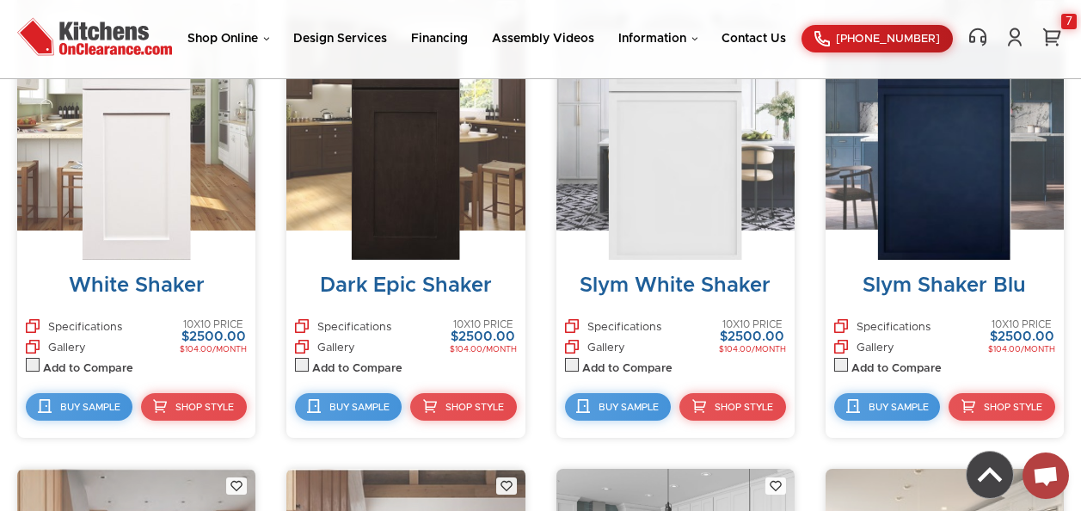  I want to click on img: SBU_1.2.jpg, so click(944, 150).